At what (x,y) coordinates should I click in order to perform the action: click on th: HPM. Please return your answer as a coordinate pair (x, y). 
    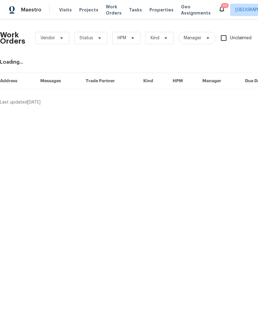
    Looking at the image, I should click on (182, 81).